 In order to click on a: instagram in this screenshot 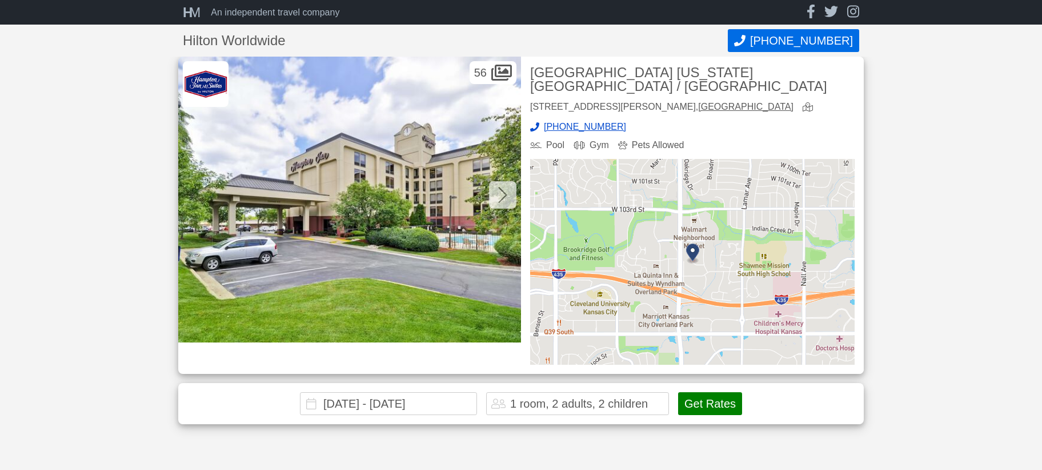, I will do `click(853, 12)`.